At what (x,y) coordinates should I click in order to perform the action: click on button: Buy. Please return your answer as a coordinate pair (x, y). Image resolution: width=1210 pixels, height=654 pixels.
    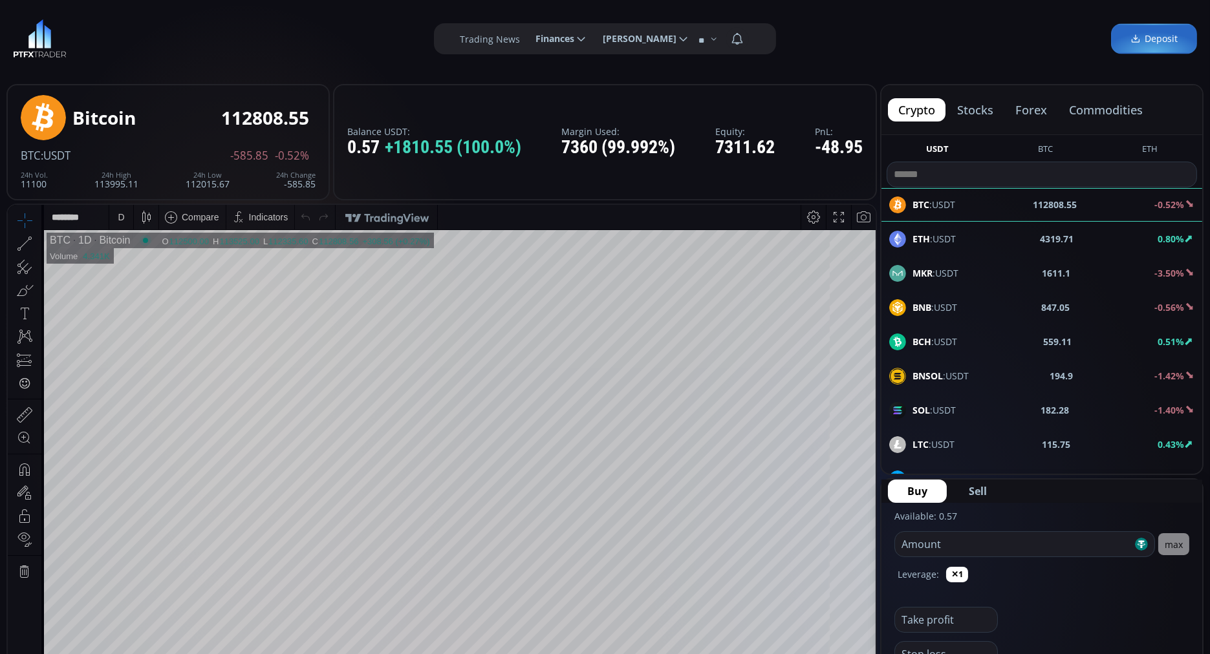
    Looking at the image, I should click on (917, 491).